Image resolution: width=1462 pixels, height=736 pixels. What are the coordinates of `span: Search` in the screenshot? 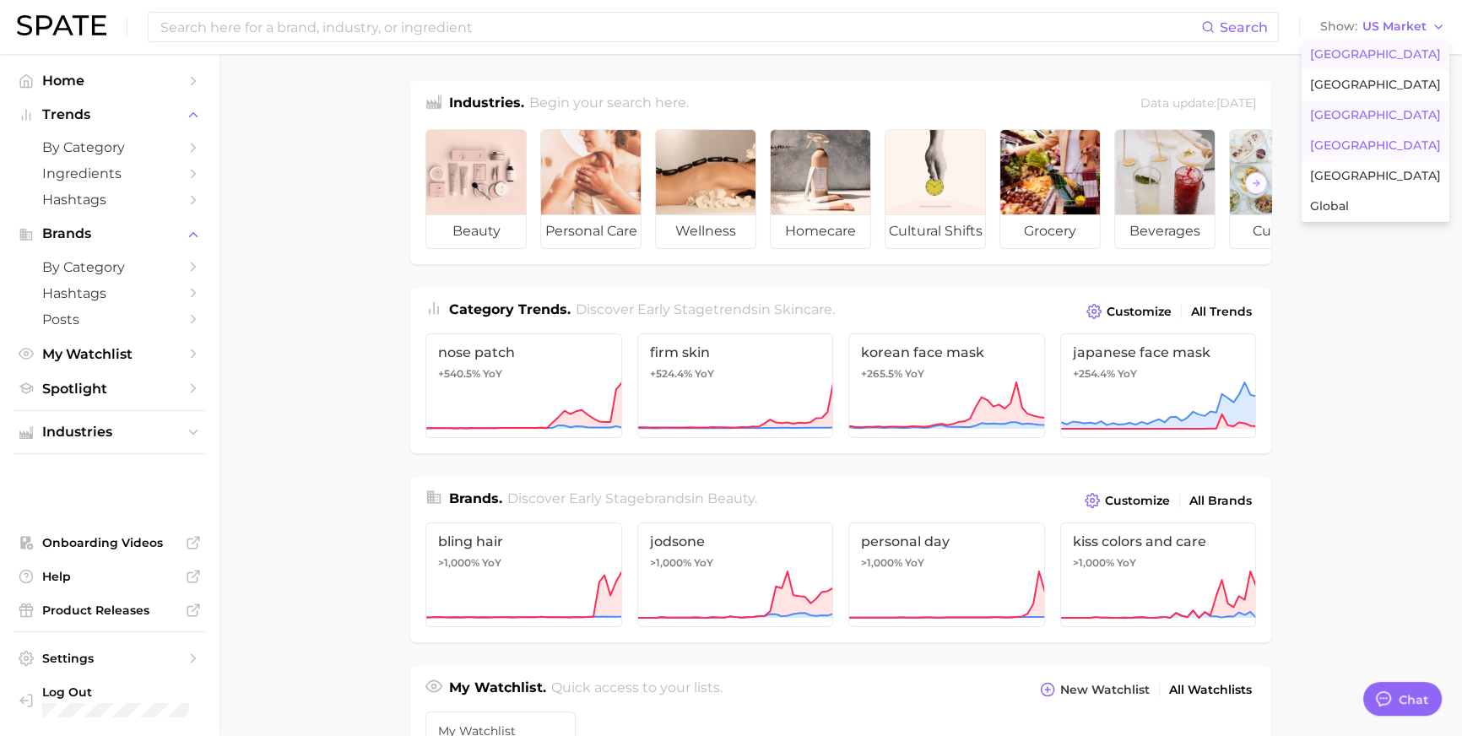 It's located at (1243, 27).